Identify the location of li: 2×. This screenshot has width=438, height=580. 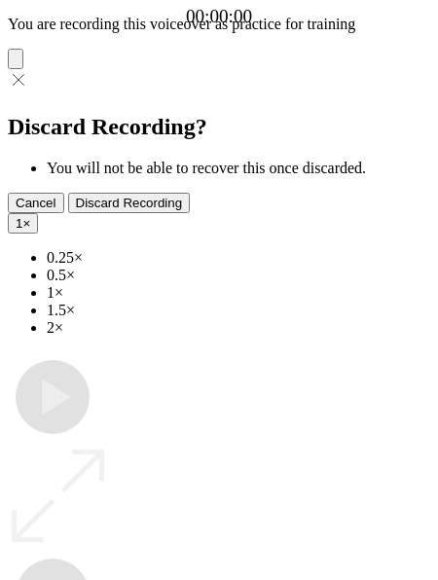
(239, 328).